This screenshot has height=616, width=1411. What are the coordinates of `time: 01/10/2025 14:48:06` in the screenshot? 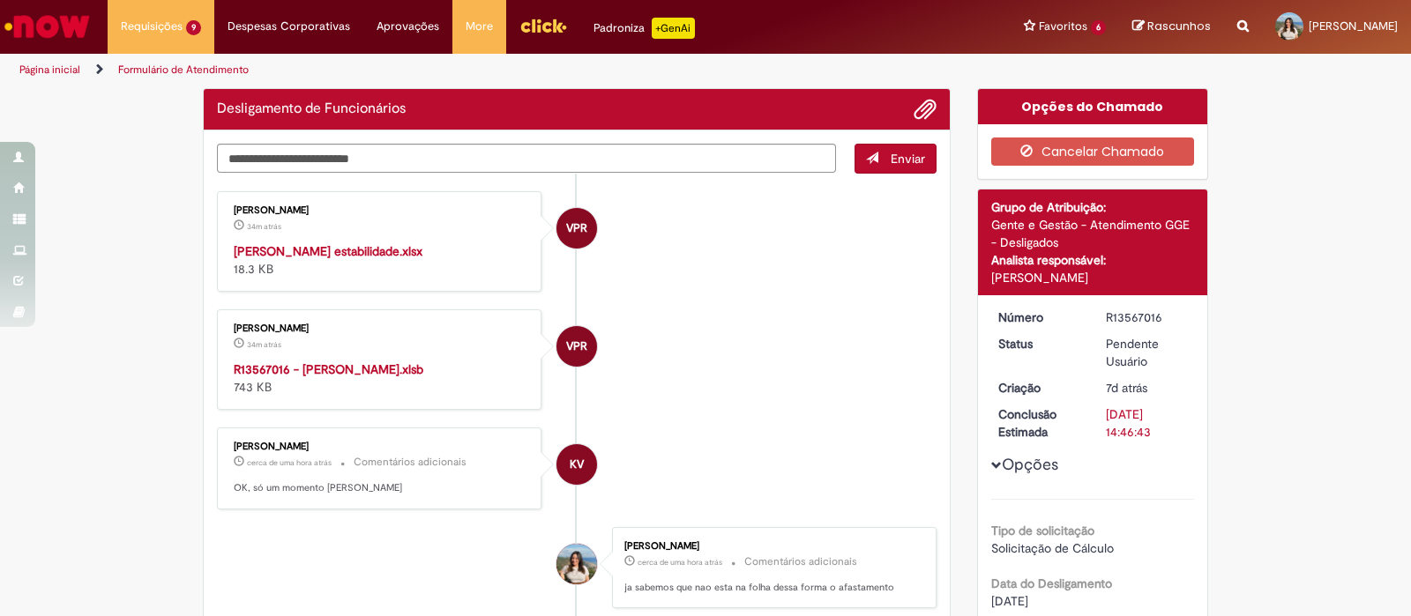 It's located at (264, 345).